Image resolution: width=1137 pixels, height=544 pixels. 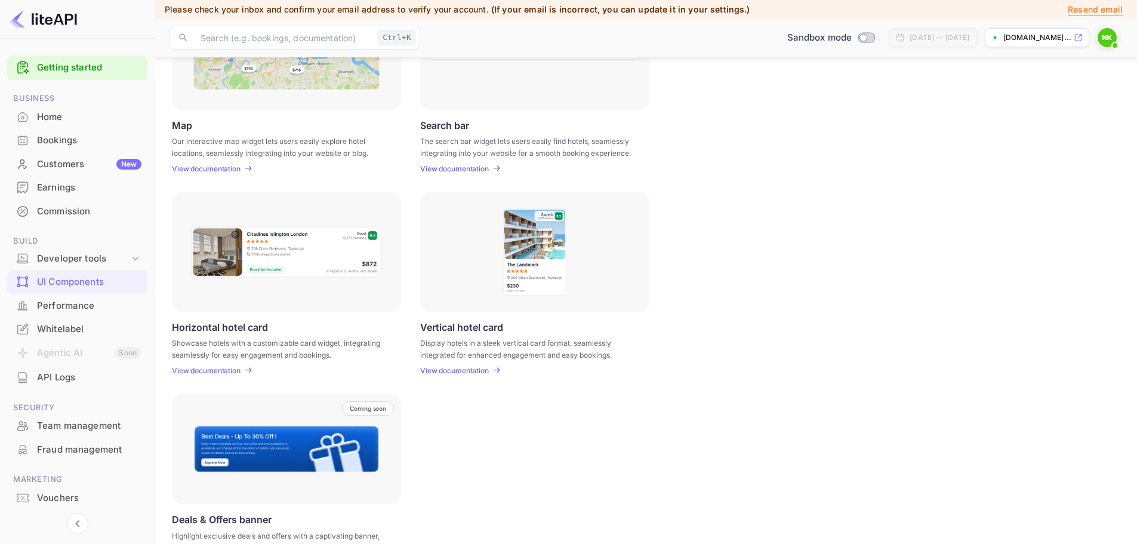 What do you see at coordinates (89, 164) in the screenshot?
I see `div: Customers` at bounding box center [89, 164].